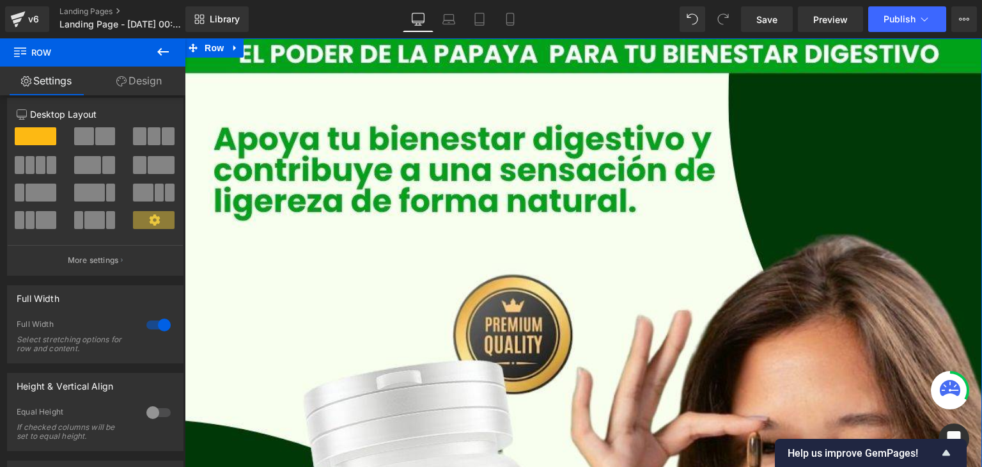 The height and width of the screenshot is (467, 982). What do you see at coordinates (65, 382) in the screenshot?
I see `div: Height & Vertical Align` at bounding box center [65, 382].